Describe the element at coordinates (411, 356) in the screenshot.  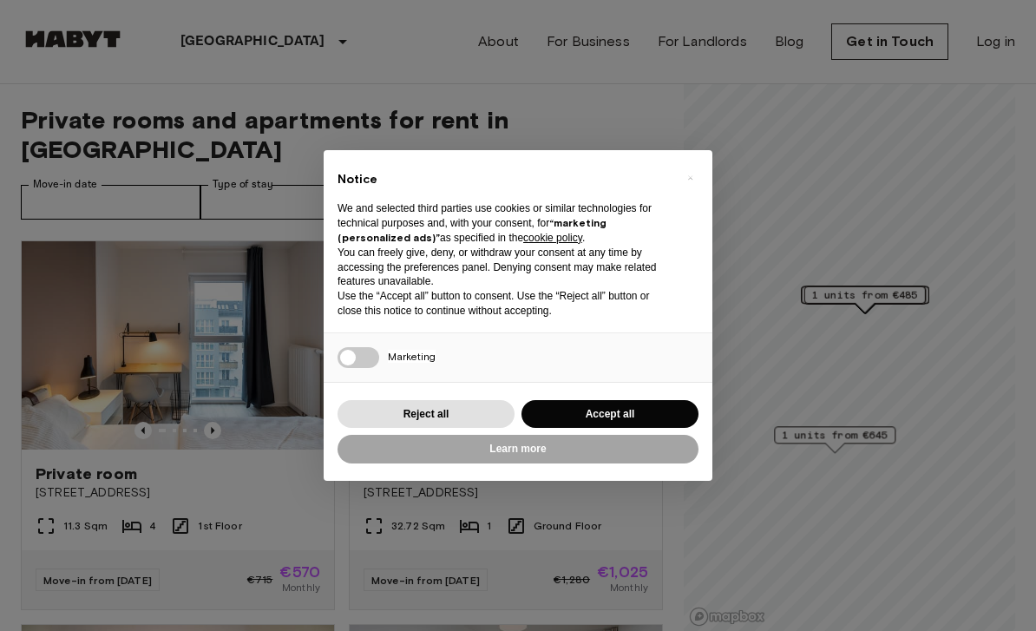
I see `span: Marketing` at that location.